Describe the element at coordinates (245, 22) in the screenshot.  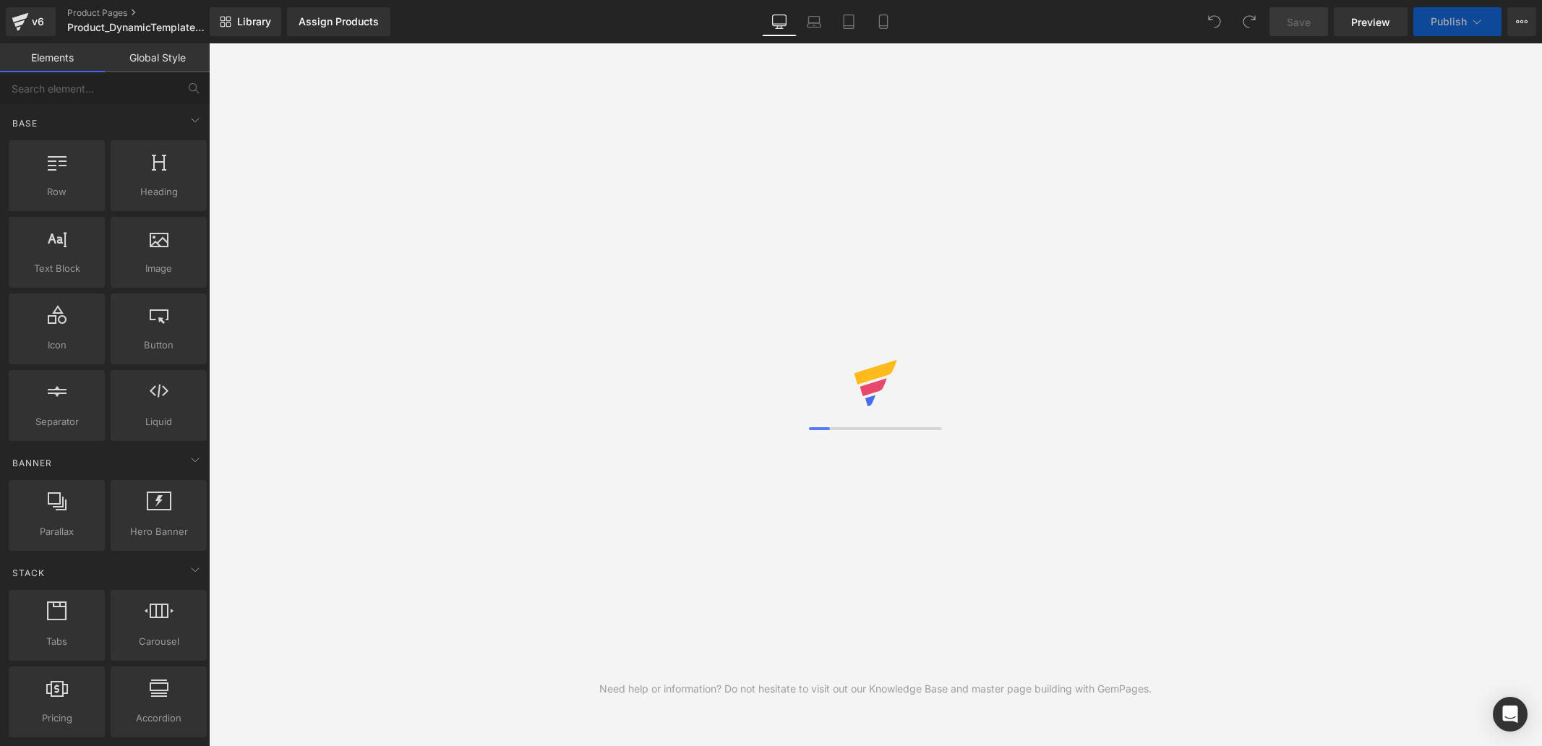
I see `a: New Library` at that location.